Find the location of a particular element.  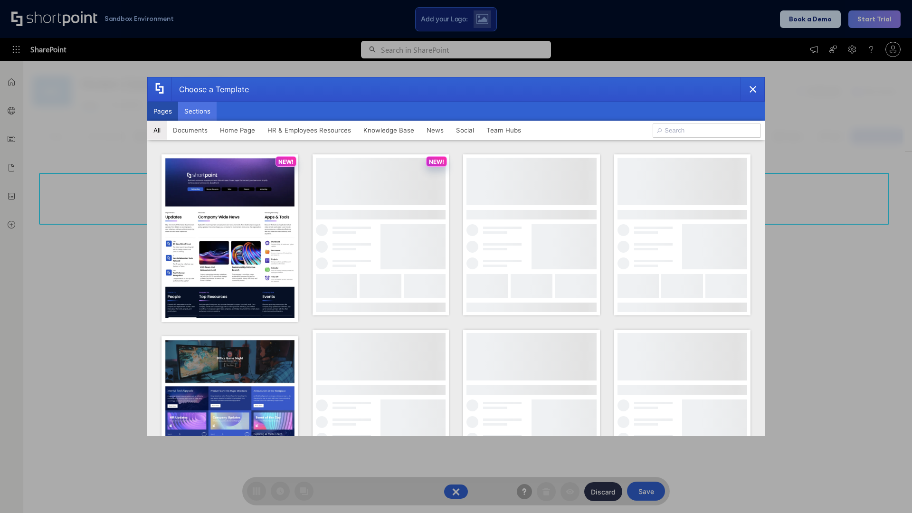

div: Chat Widget is located at coordinates (888, 490).